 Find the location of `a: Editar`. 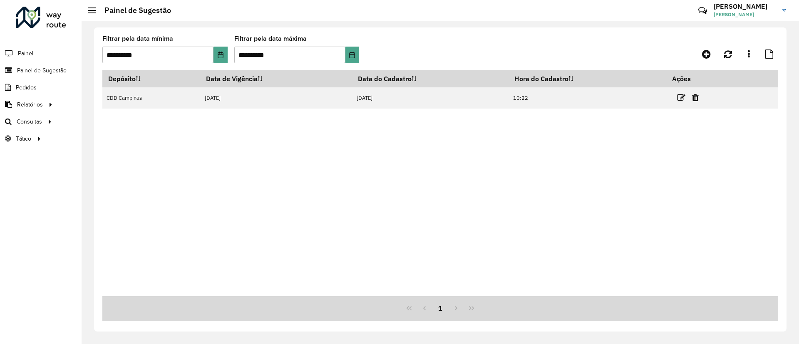

a: Editar is located at coordinates (681, 97).